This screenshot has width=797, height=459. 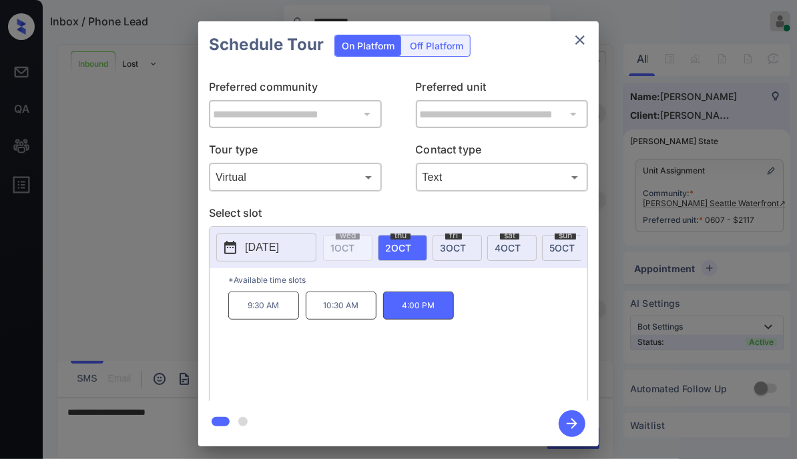 I want to click on span: sun, so click(x=565, y=236).